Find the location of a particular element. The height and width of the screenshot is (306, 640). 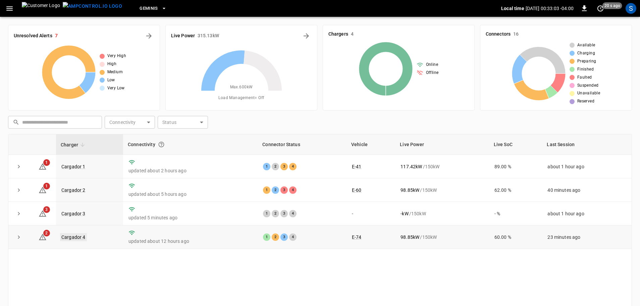

span: Very Low is located at coordinates (116, 88).